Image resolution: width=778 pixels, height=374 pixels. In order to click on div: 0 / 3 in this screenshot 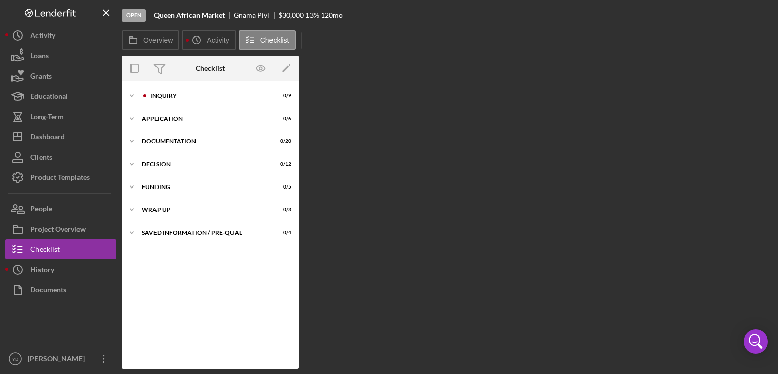, I will do `click(282, 210)`.